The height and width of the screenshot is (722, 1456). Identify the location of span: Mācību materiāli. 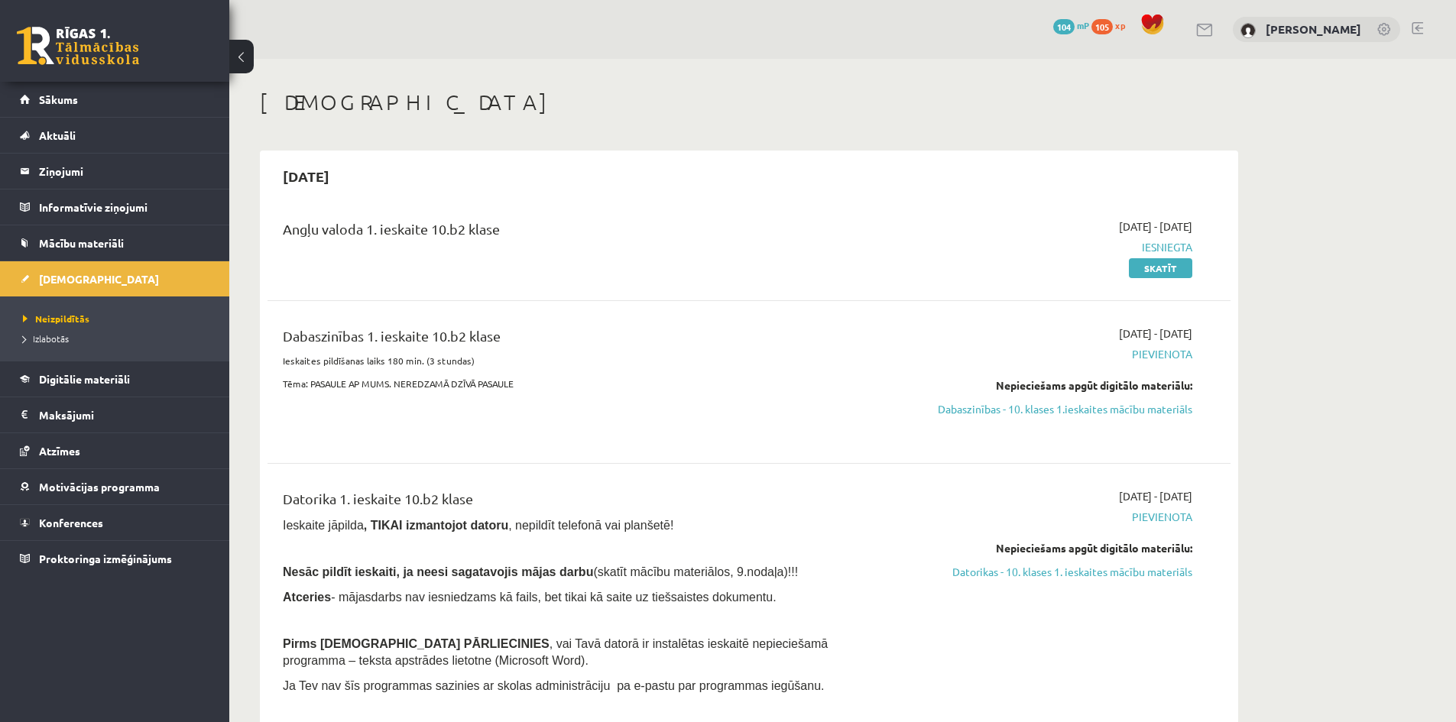
(81, 243).